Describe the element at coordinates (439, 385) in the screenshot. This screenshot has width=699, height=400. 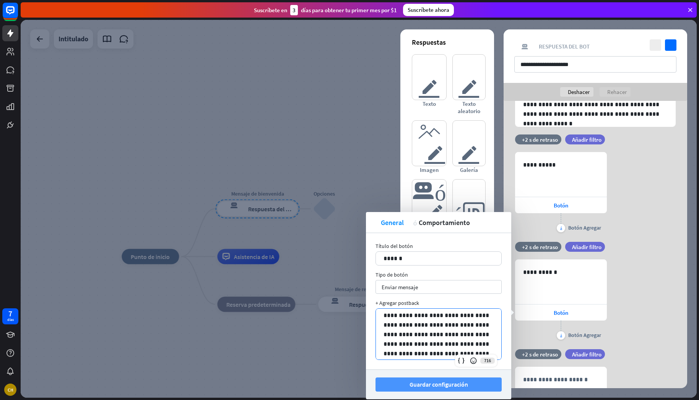
I see `font: Guardar configuración` at that location.